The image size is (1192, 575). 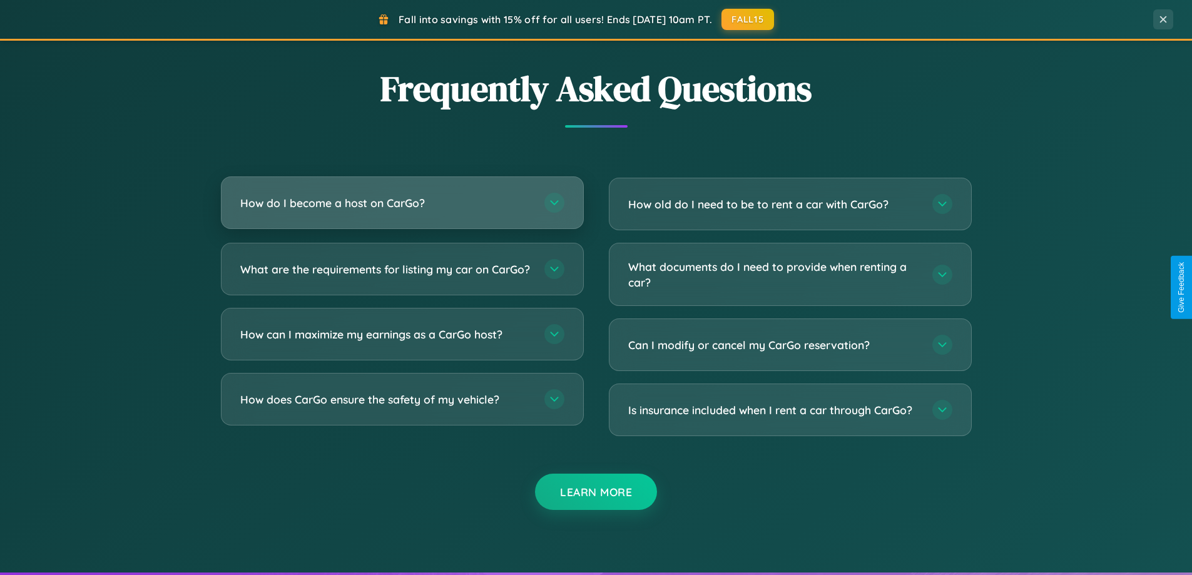 I want to click on h3: Can I modify or cancel my CarGo reservation?, so click(x=774, y=345).